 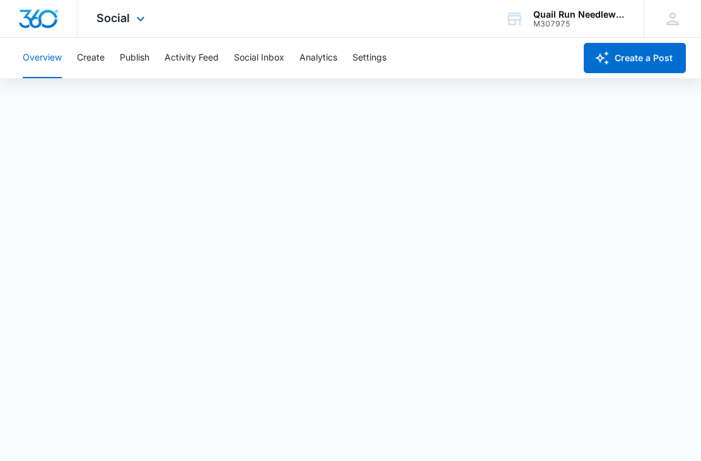 What do you see at coordinates (259, 58) in the screenshot?
I see `button: Social Inbox` at bounding box center [259, 58].